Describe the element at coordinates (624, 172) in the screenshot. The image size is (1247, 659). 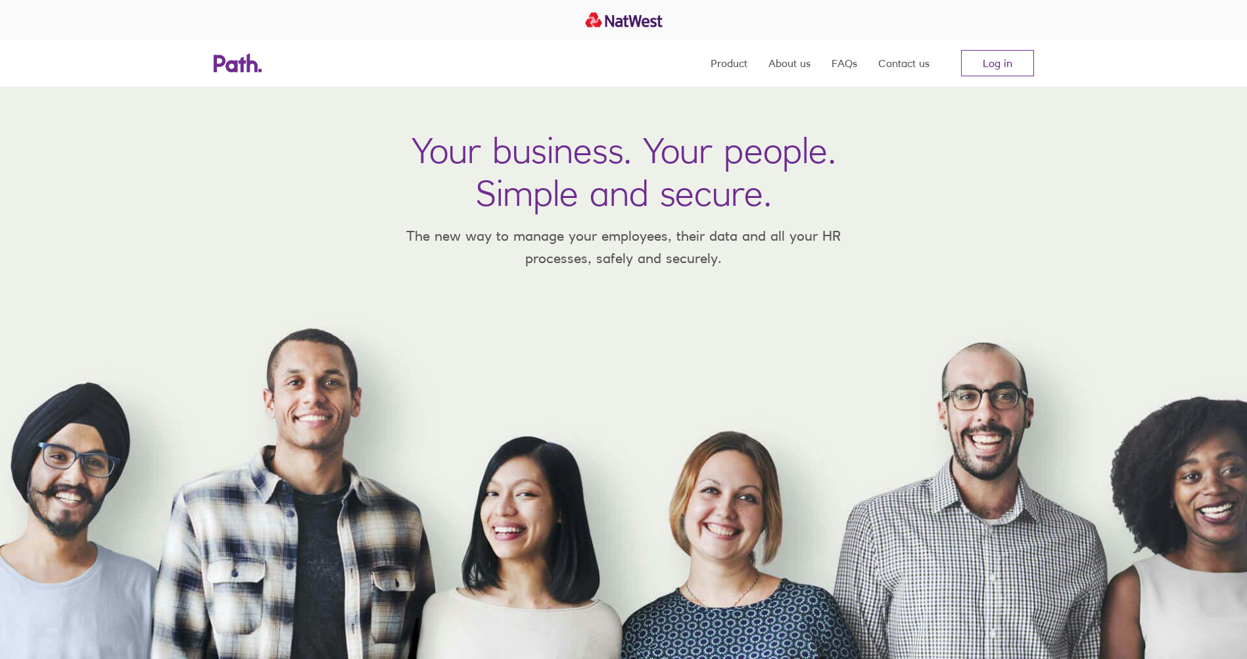
I see `h1: Your business. Your people. Simple and secure.` at that location.